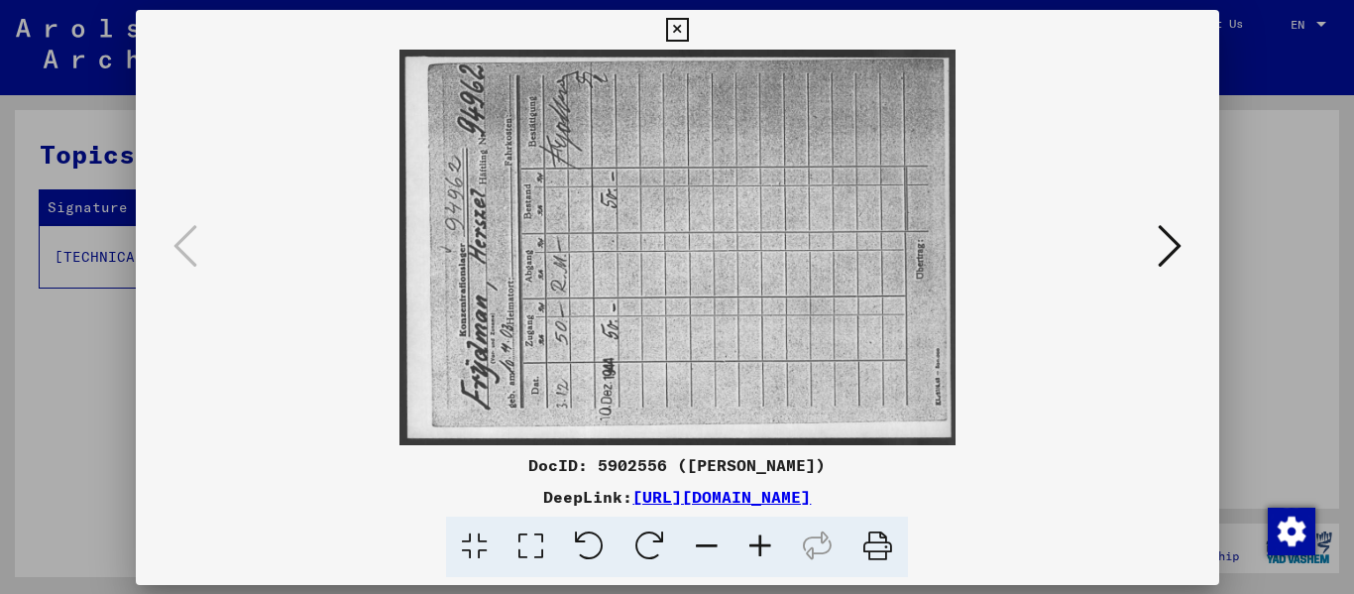 This screenshot has width=1354, height=594. I want to click on img: Change consent, so click(1292, 531).